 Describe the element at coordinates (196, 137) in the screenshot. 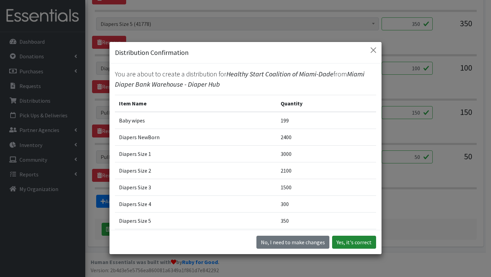

I see `td: Diapers NewBorn` at that location.